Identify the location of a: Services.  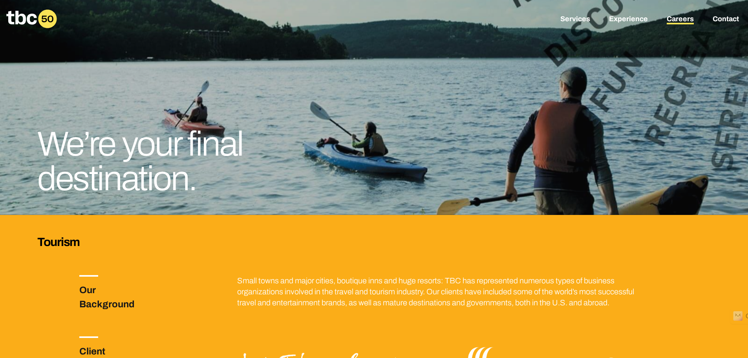
(575, 20).